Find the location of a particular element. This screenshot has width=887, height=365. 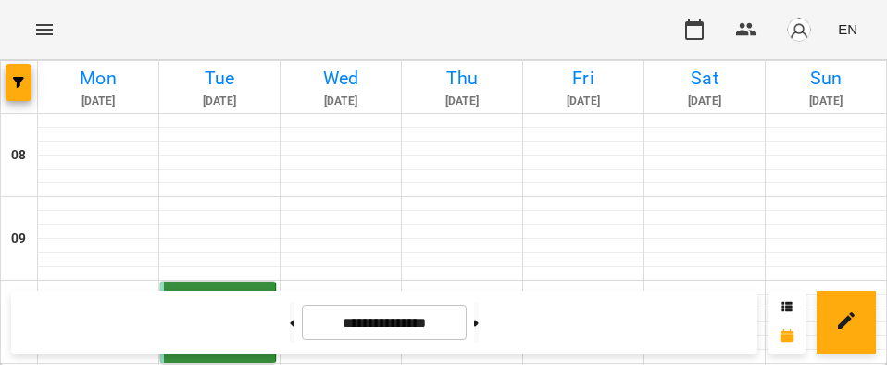

h6: Sat is located at coordinates (704, 78).